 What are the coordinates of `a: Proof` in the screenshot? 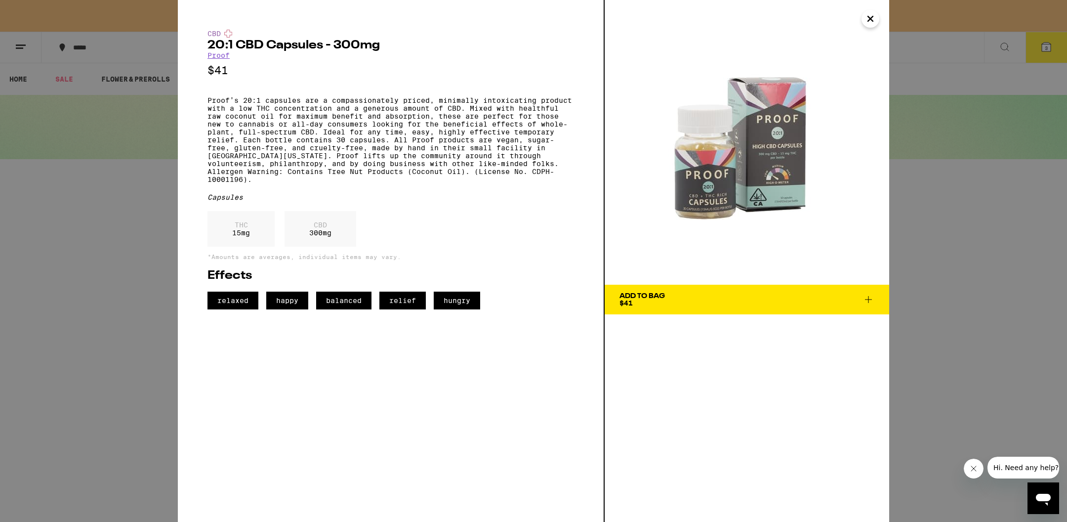 It's located at (218, 55).